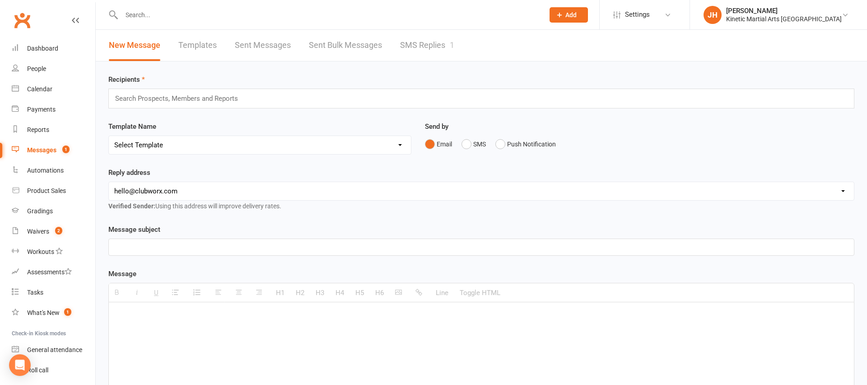 This screenshot has height=385, width=867. I want to click on div: Workouts, so click(41, 252).